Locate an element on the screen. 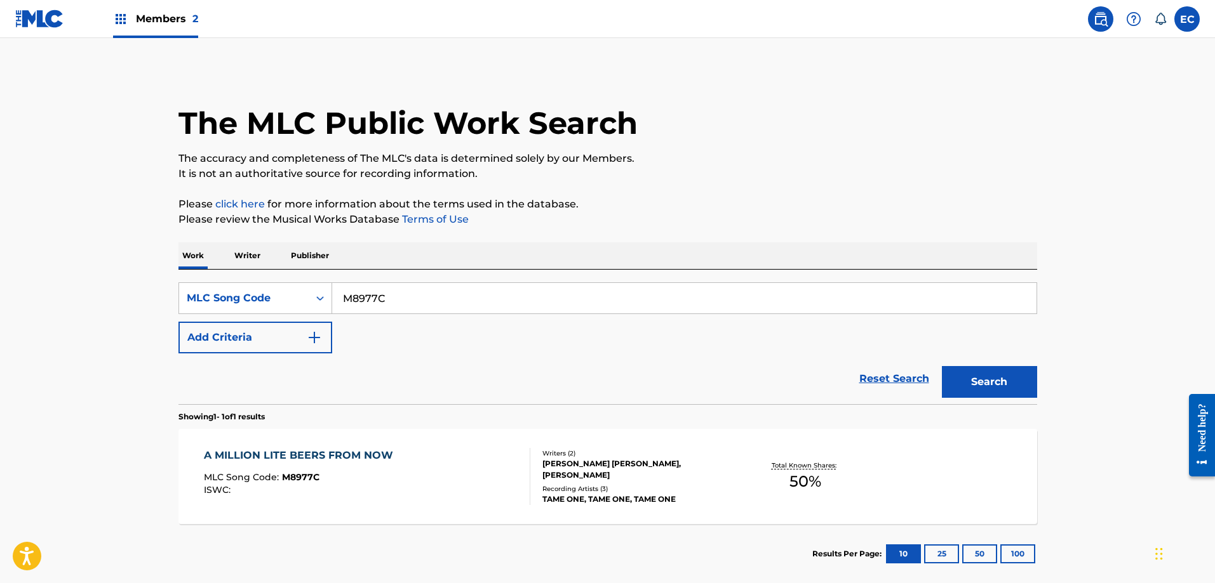 Image resolution: width=1215 pixels, height=583 pixels. p: The accuracy and completeness of The MLC's data is determined solely by our Members. is located at coordinates (608, 159).